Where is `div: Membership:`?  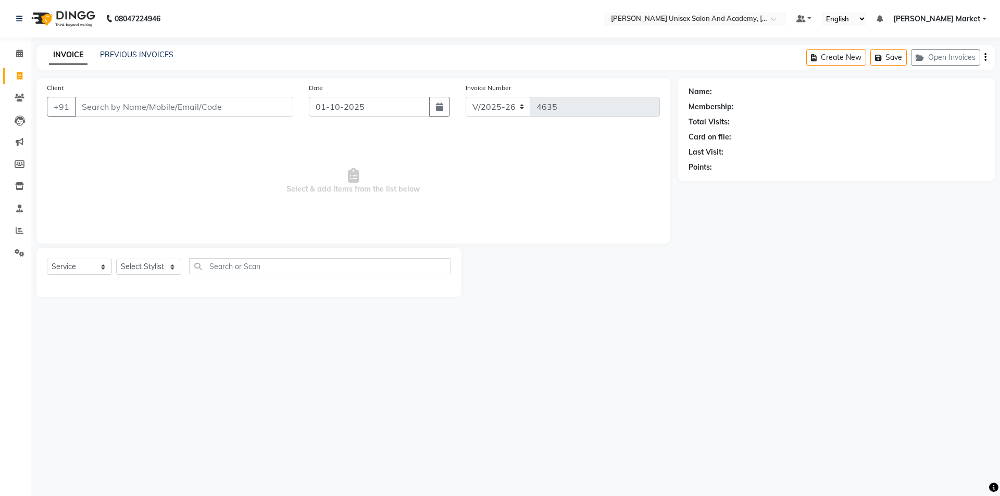 div: Membership: is located at coordinates (711, 107).